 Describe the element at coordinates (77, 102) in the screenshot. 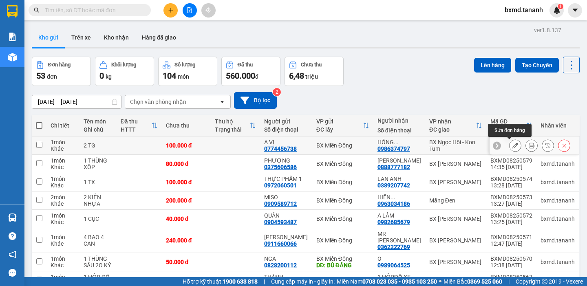

I see `input: Select a date range.` at that location.